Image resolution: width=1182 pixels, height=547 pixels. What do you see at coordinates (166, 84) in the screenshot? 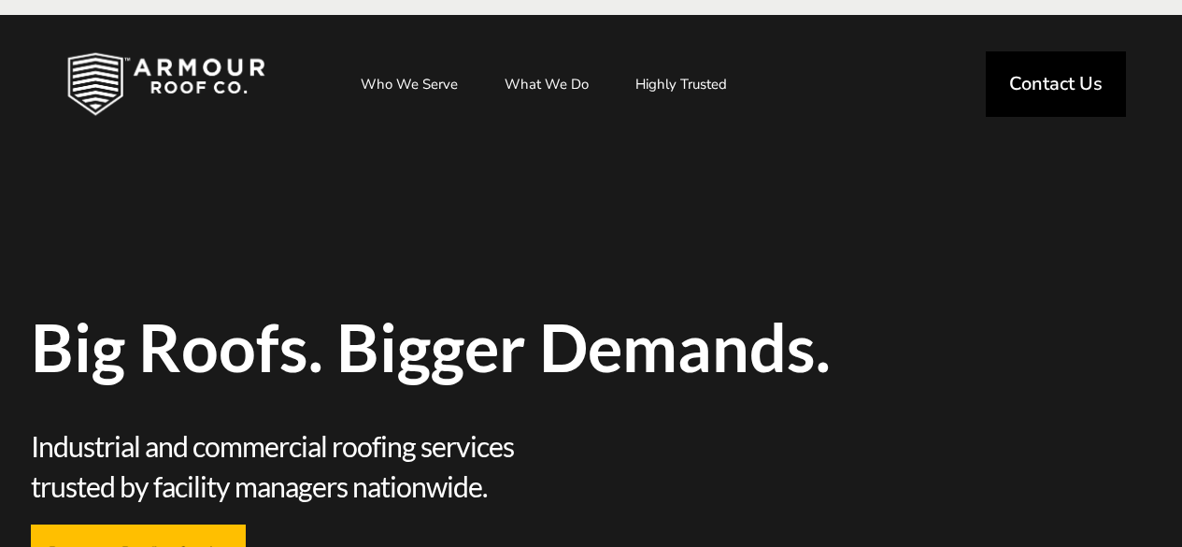
I see `img: Industrial and Commercial Roofing Company | Armour Roof Co.` at bounding box center [166, 84].